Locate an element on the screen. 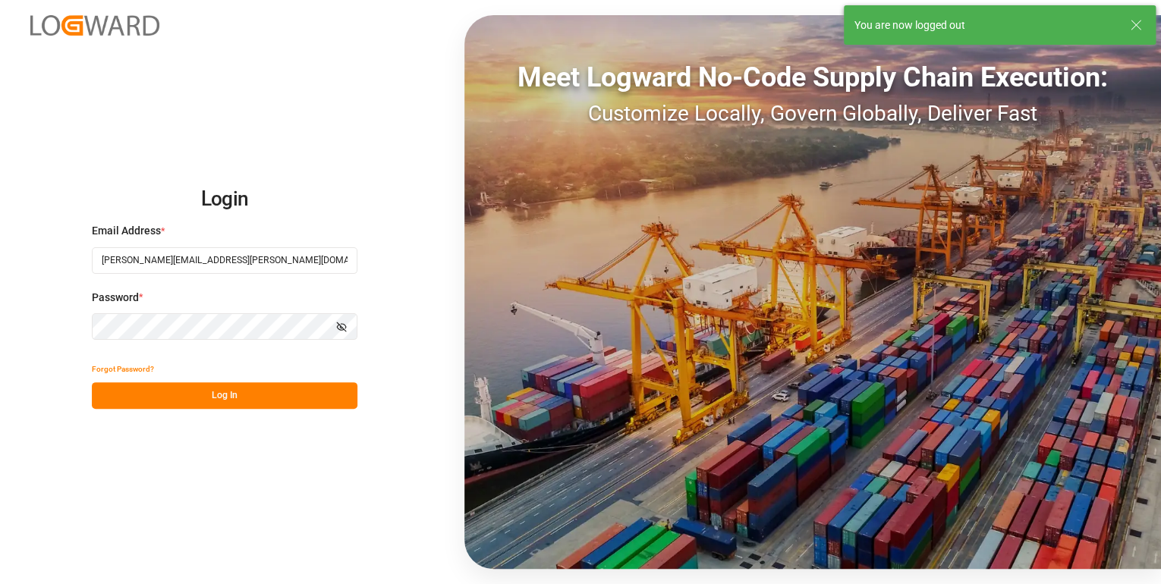 The width and height of the screenshot is (1161, 584). span: Email Address is located at coordinates (126, 231).